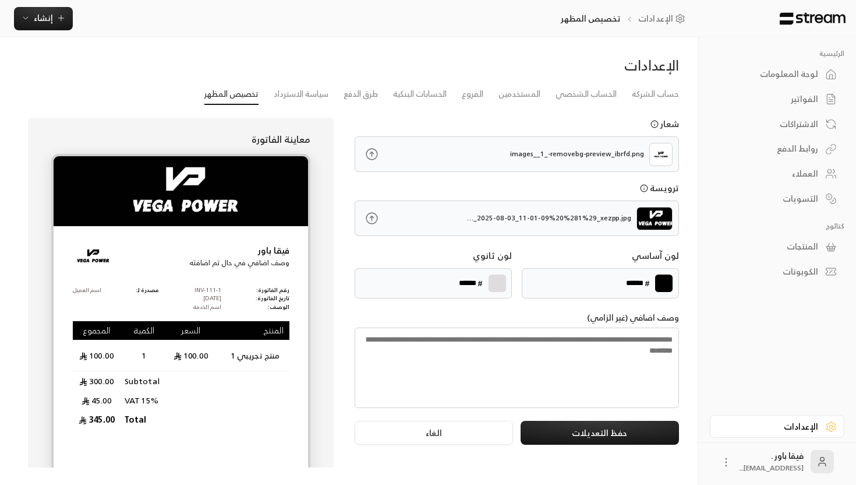 The height and width of the screenshot is (485, 856). I want to click on a: المنتجات, so click(777, 246).